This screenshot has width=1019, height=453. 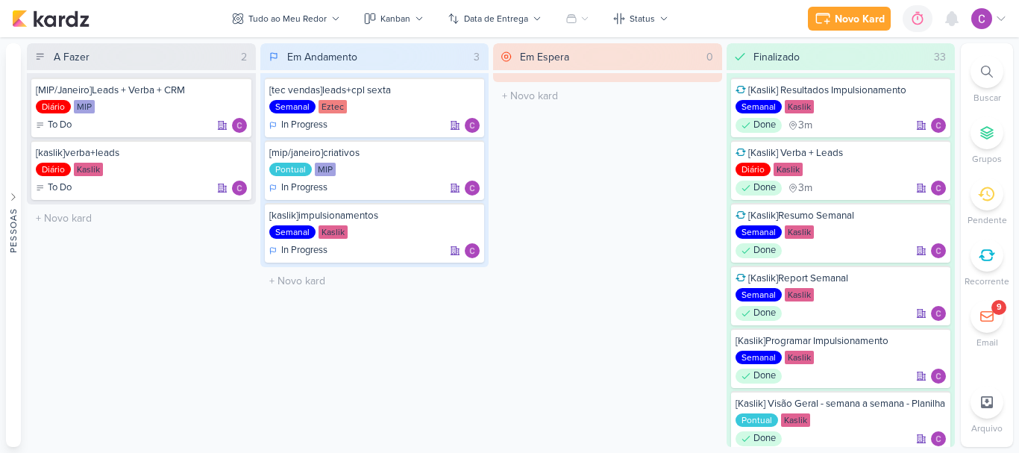 What do you see at coordinates (72, 57) in the screenshot?
I see `div: A Fazer` at bounding box center [72, 57].